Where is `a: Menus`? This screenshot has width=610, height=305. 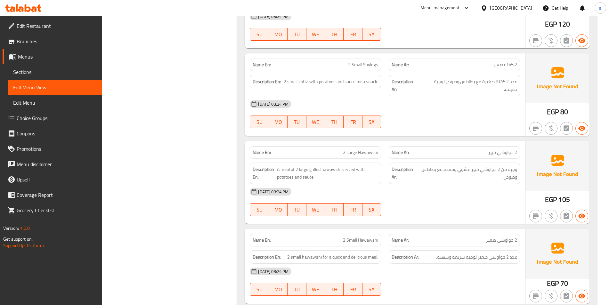
a: Menus is located at coordinates (52, 57).